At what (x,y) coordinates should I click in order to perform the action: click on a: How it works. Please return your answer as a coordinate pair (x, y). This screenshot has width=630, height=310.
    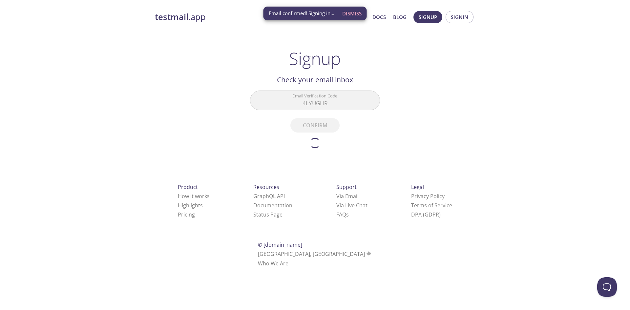
    Looking at the image, I should click on (194, 196).